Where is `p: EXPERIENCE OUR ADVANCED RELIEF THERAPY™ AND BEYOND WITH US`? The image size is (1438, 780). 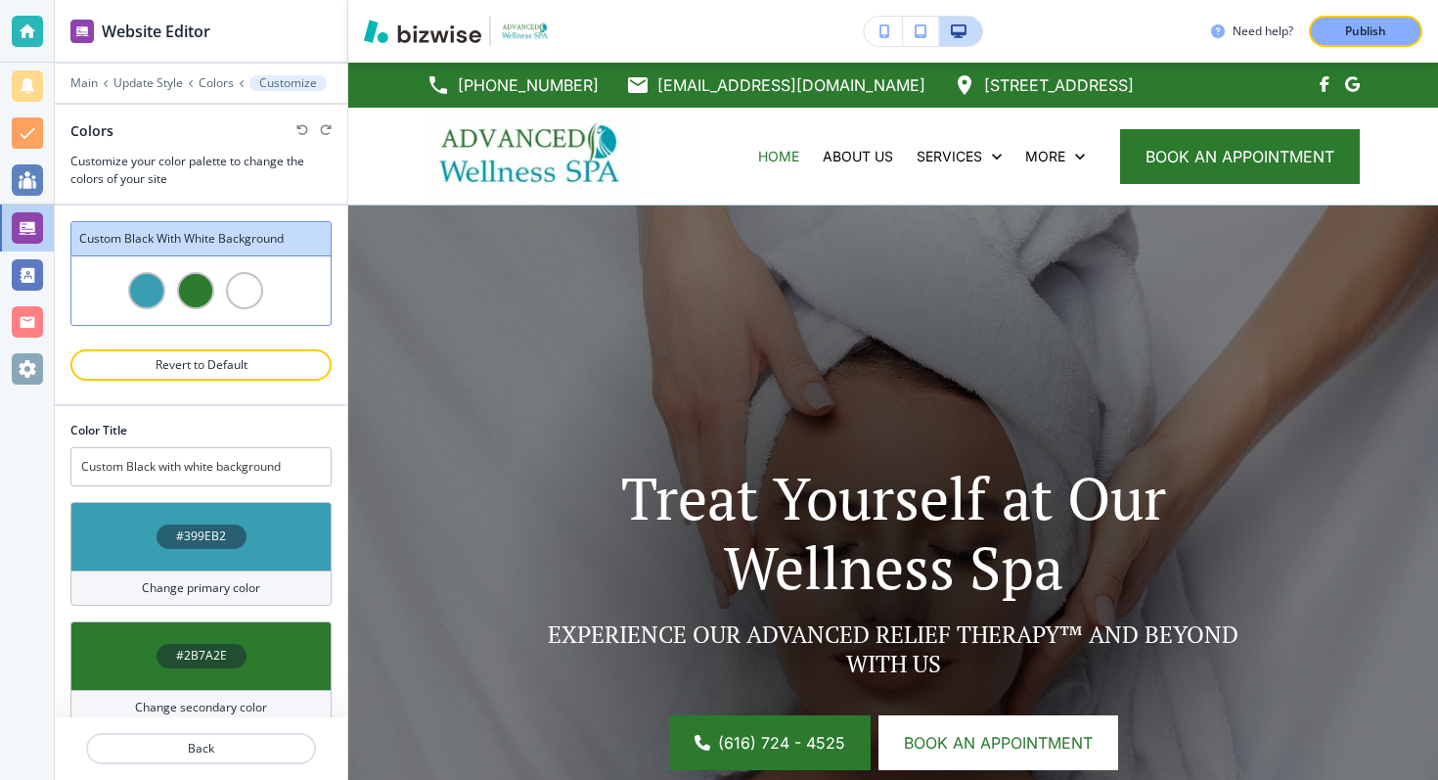 p: EXPERIENCE OUR ADVANCED RELIEF THERAPY™ AND BEYOND WITH US is located at coordinates (893, 649).